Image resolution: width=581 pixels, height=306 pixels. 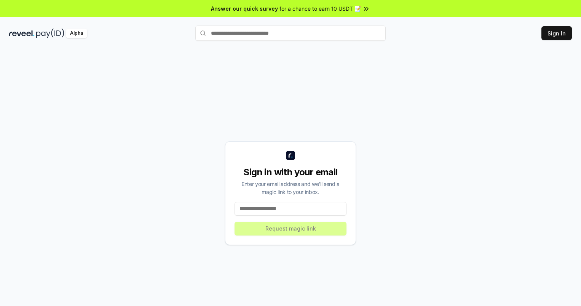 What do you see at coordinates (557, 33) in the screenshot?
I see `button: Sign In` at bounding box center [557, 33].